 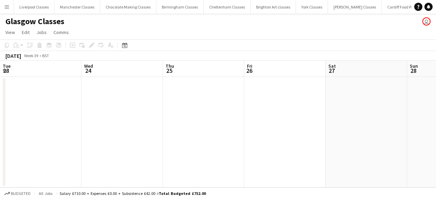 What do you see at coordinates (427, 21) in the screenshot?
I see `app-user-avatar: VOSH Limited` at bounding box center [427, 21].